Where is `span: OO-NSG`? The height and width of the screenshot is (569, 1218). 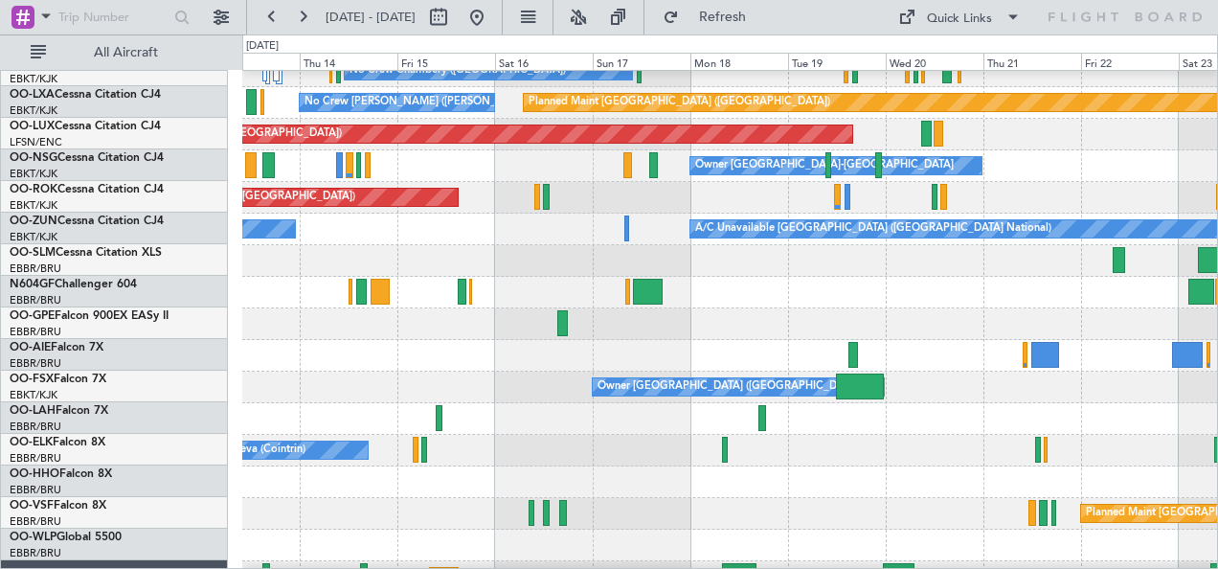 span: OO-NSG is located at coordinates (34, 158).